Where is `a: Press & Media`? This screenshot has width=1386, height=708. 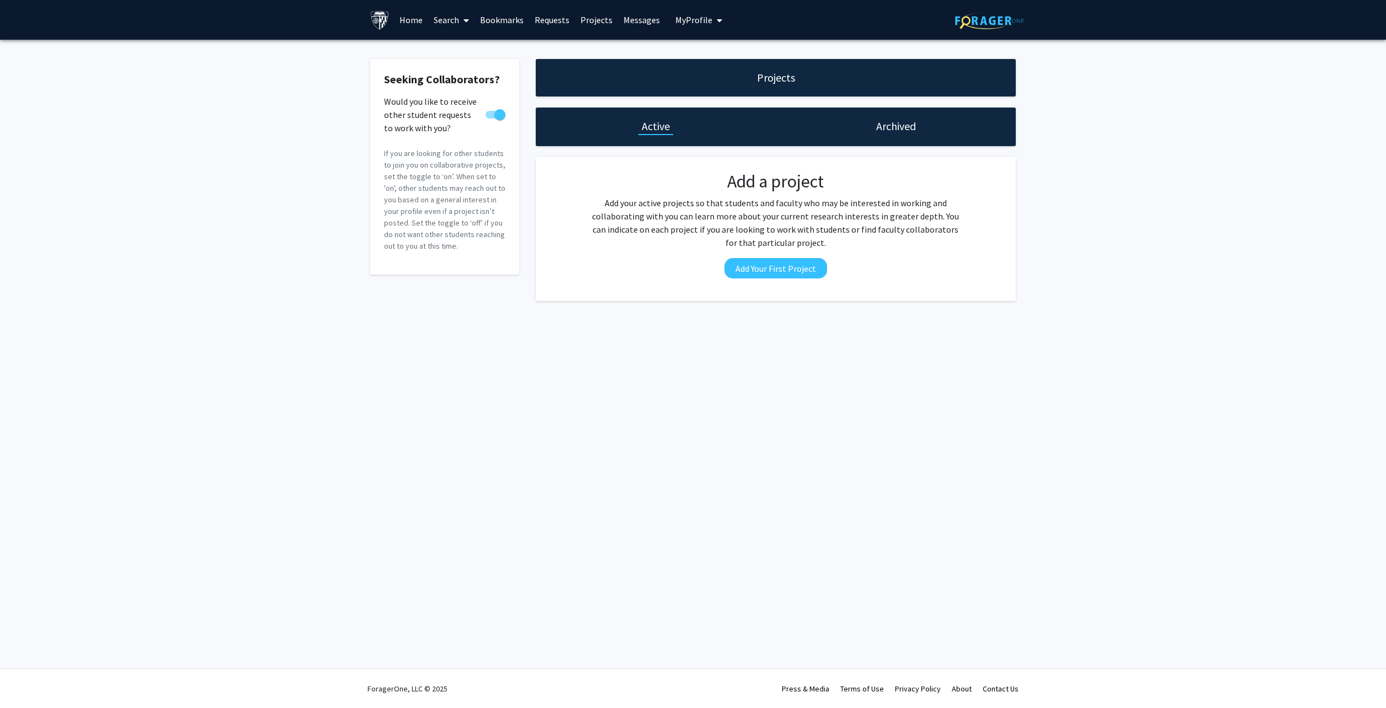
a: Press & Media is located at coordinates (805, 689).